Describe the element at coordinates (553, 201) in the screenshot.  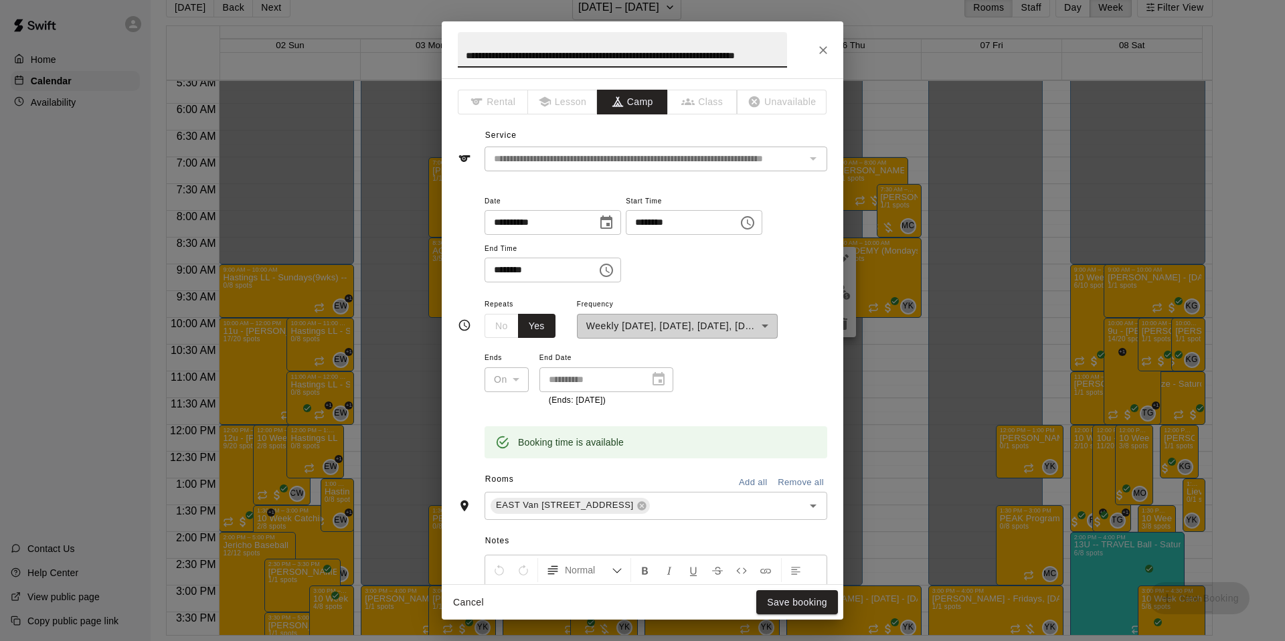
I see `span: Date` at that location.